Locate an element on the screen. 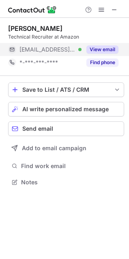  button: save-profile-one-click is located at coordinates (66, 90).